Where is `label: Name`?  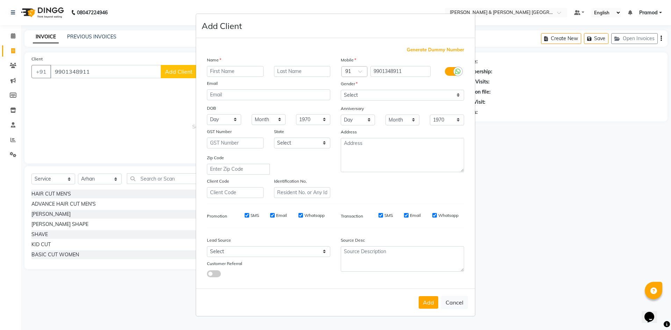 label: Name is located at coordinates (214, 60).